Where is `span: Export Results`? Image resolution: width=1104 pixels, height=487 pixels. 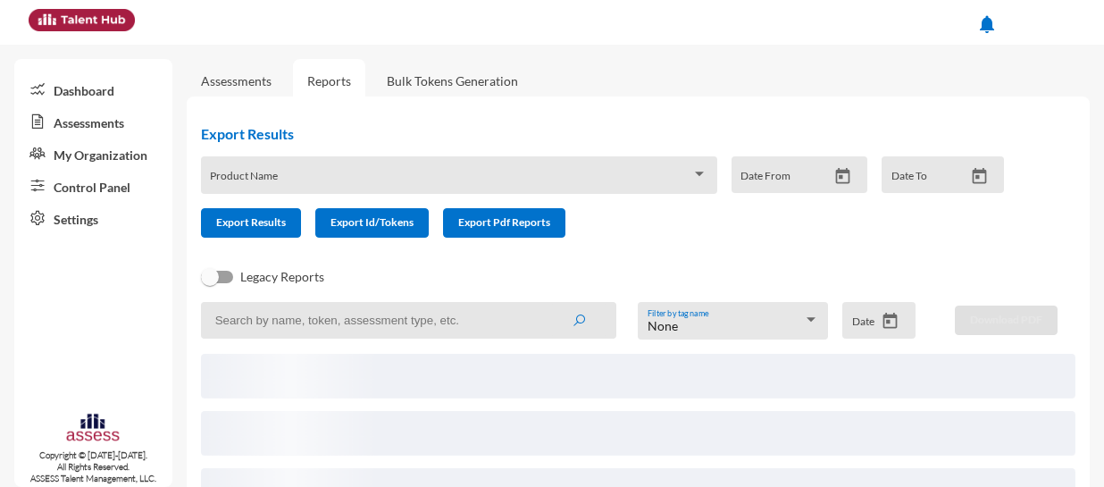
span: Export Results is located at coordinates (251, 221).